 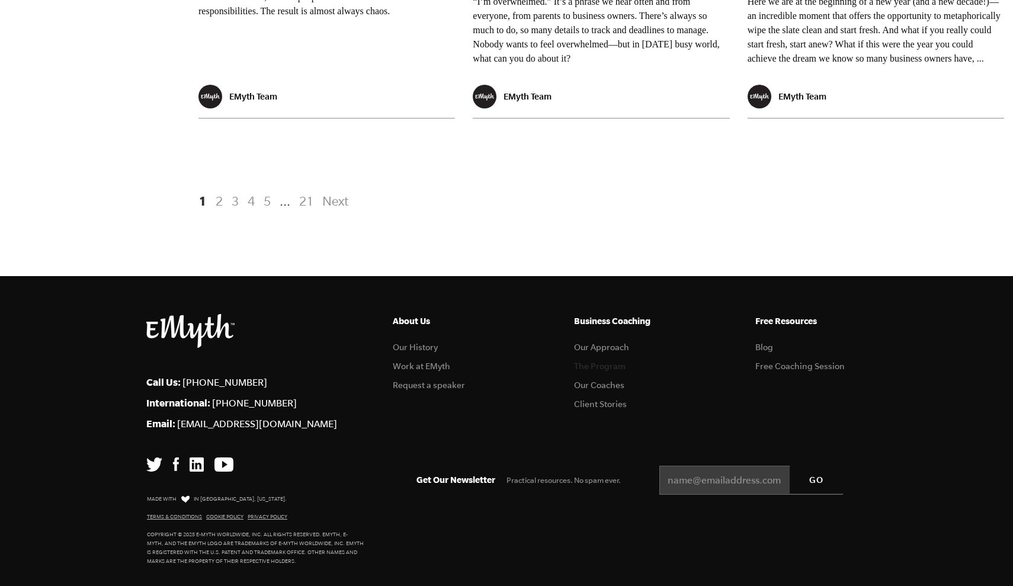 What do you see at coordinates (811, 321) in the screenshot?
I see `h5: Free Resources` at bounding box center [811, 321].